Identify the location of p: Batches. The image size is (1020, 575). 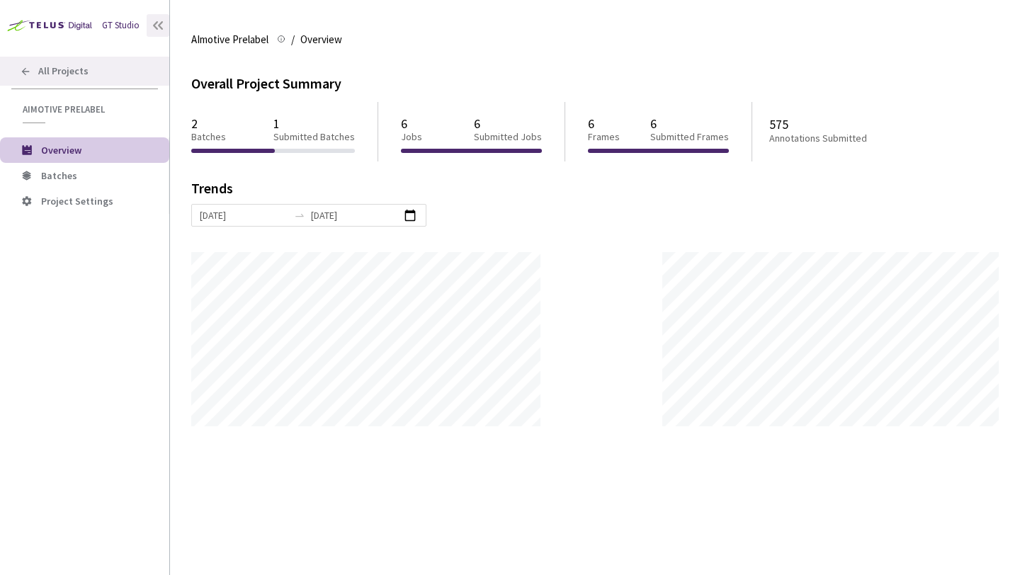
(208, 137).